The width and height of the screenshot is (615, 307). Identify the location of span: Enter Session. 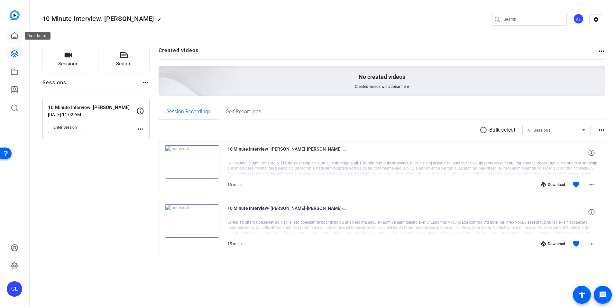
(65, 127).